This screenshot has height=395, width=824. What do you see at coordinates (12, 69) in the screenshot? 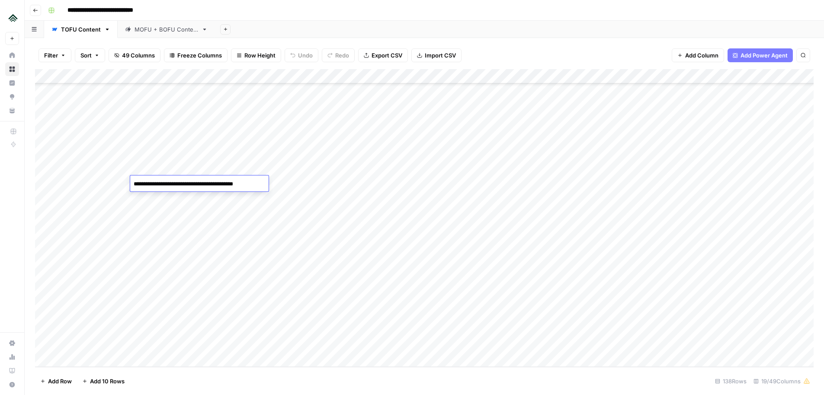
I see `a: Browse` at bounding box center [12, 69].